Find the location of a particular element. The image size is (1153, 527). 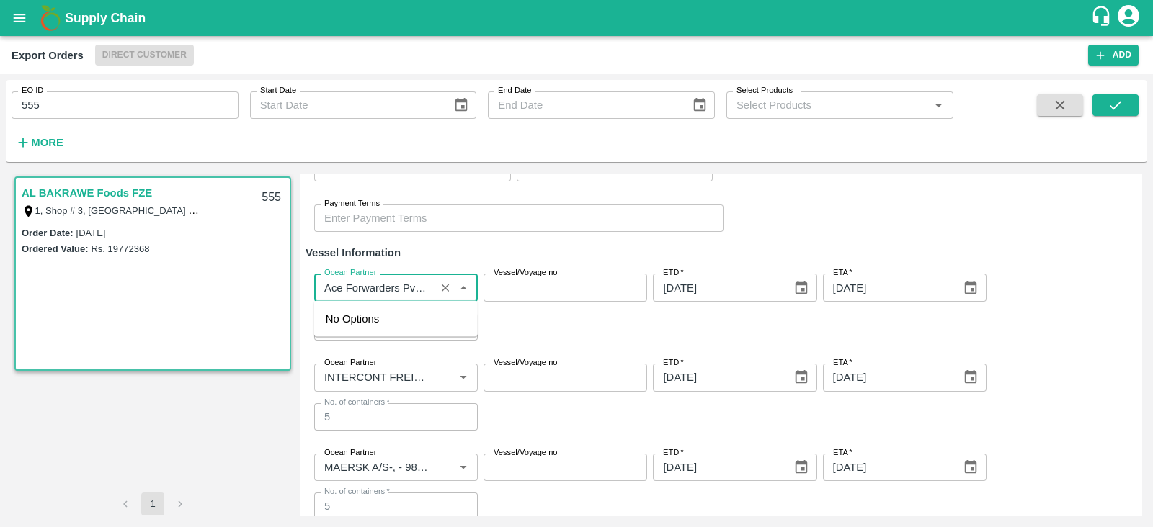

button: Clear is located at coordinates (445, 288).